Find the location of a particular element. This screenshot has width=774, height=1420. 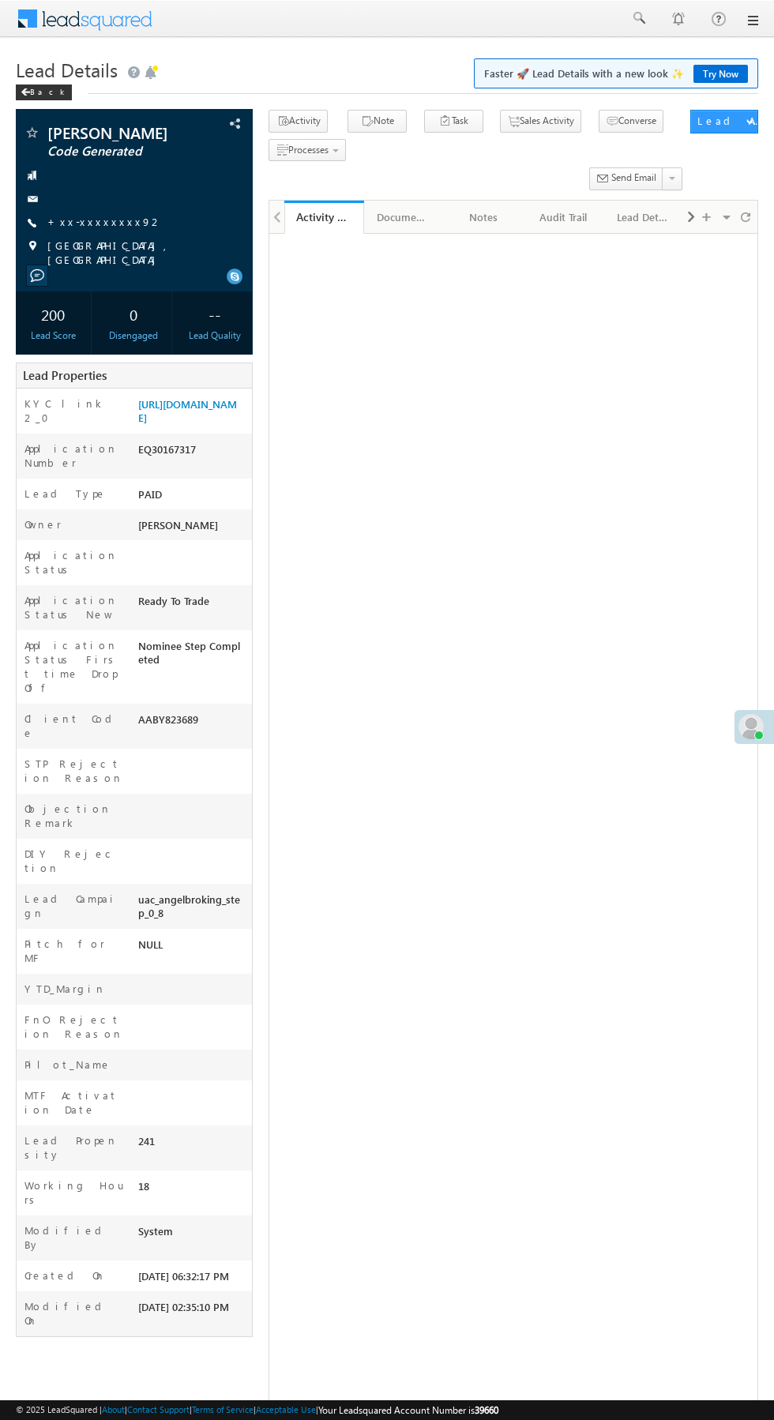

label: Application Number is located at coordinates (73, 456).